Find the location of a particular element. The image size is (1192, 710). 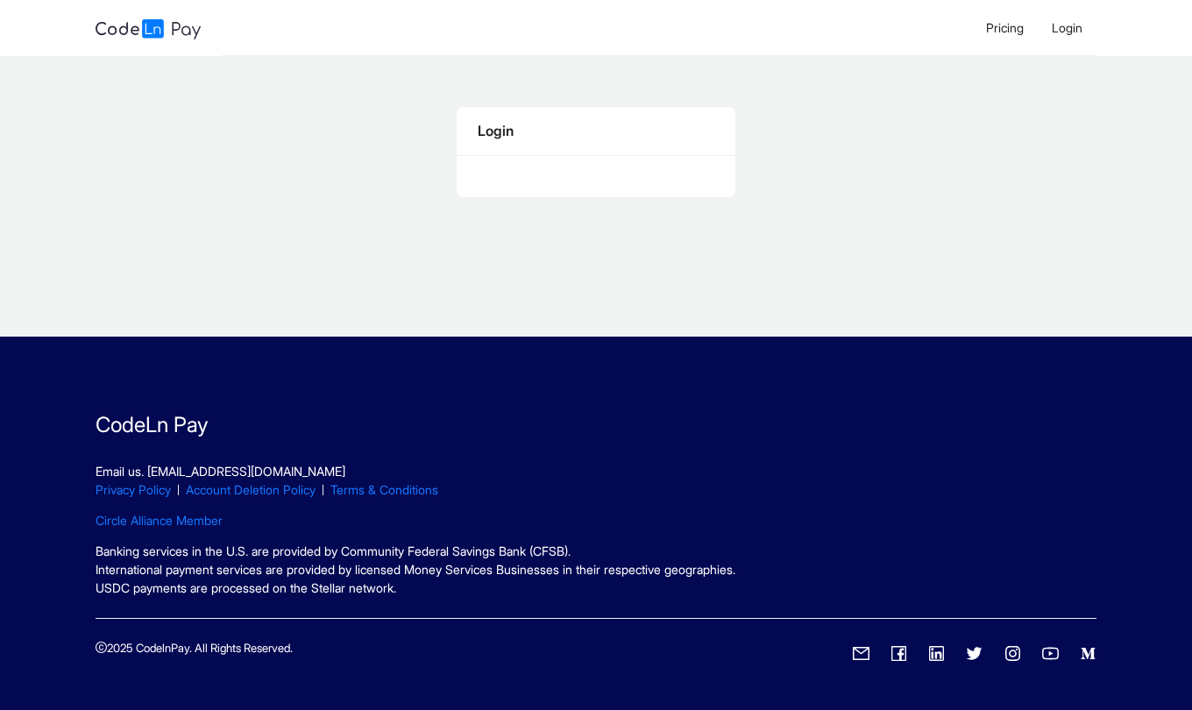

span: youtube is located at coordinates (1050, 653).